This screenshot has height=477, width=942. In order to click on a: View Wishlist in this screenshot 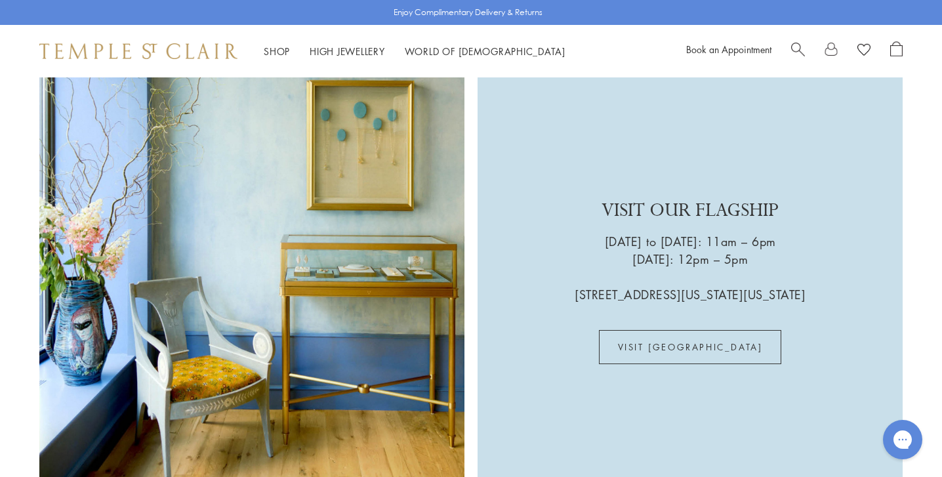, I will do `click(864, 51)`.